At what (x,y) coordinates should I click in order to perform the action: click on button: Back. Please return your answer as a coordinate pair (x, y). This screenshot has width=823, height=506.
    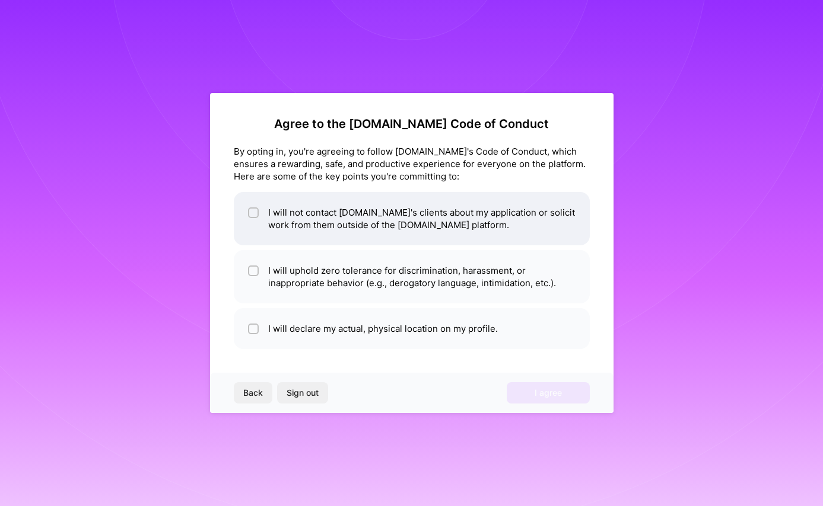
    Looking at the image, I should click on (253, 393).